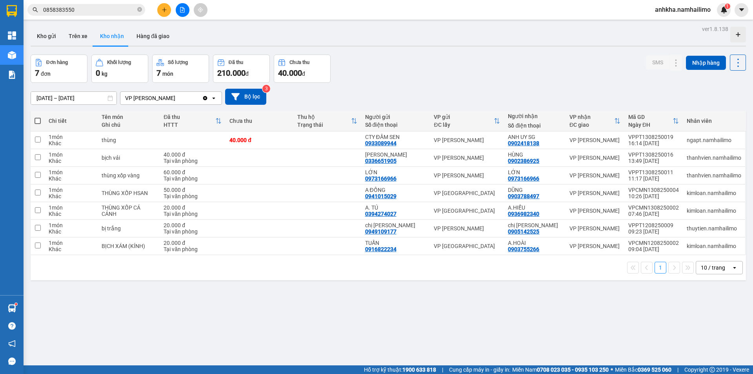 This screenshot has height=374, width=753. What do you see at coordinates (290, 73) in the screenshot?
I see `span: 40.000` at bounding box center [290, 73].